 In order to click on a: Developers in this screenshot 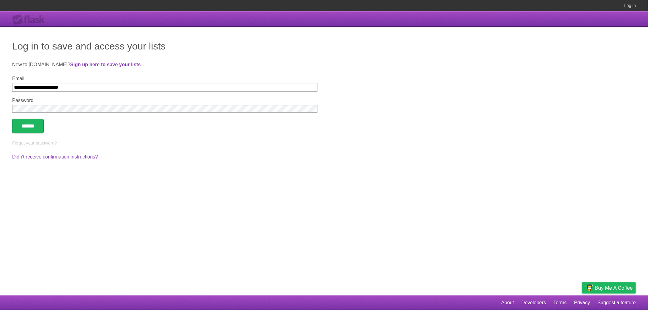, I will do `click(534, 303)`.